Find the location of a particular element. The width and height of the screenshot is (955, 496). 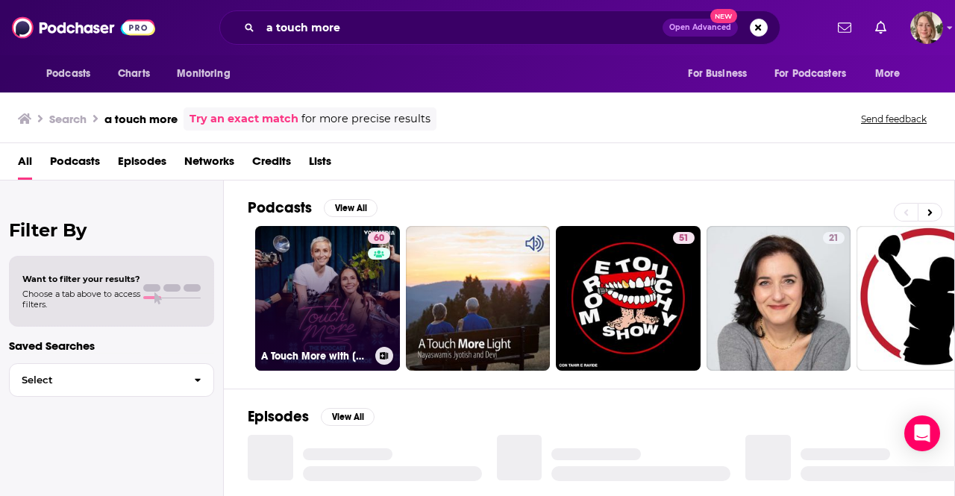

button: Send feedback is located at coordinates (894, 119).